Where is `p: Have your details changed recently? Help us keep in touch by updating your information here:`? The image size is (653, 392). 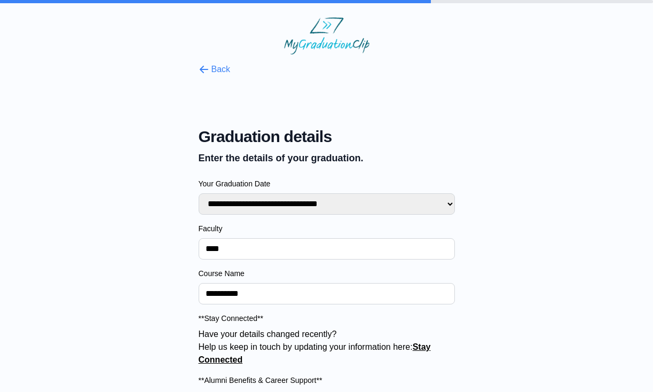
p: Have your details changed recently? Help us keep in touch by updating your information here: is located at coordinates (327, 347).